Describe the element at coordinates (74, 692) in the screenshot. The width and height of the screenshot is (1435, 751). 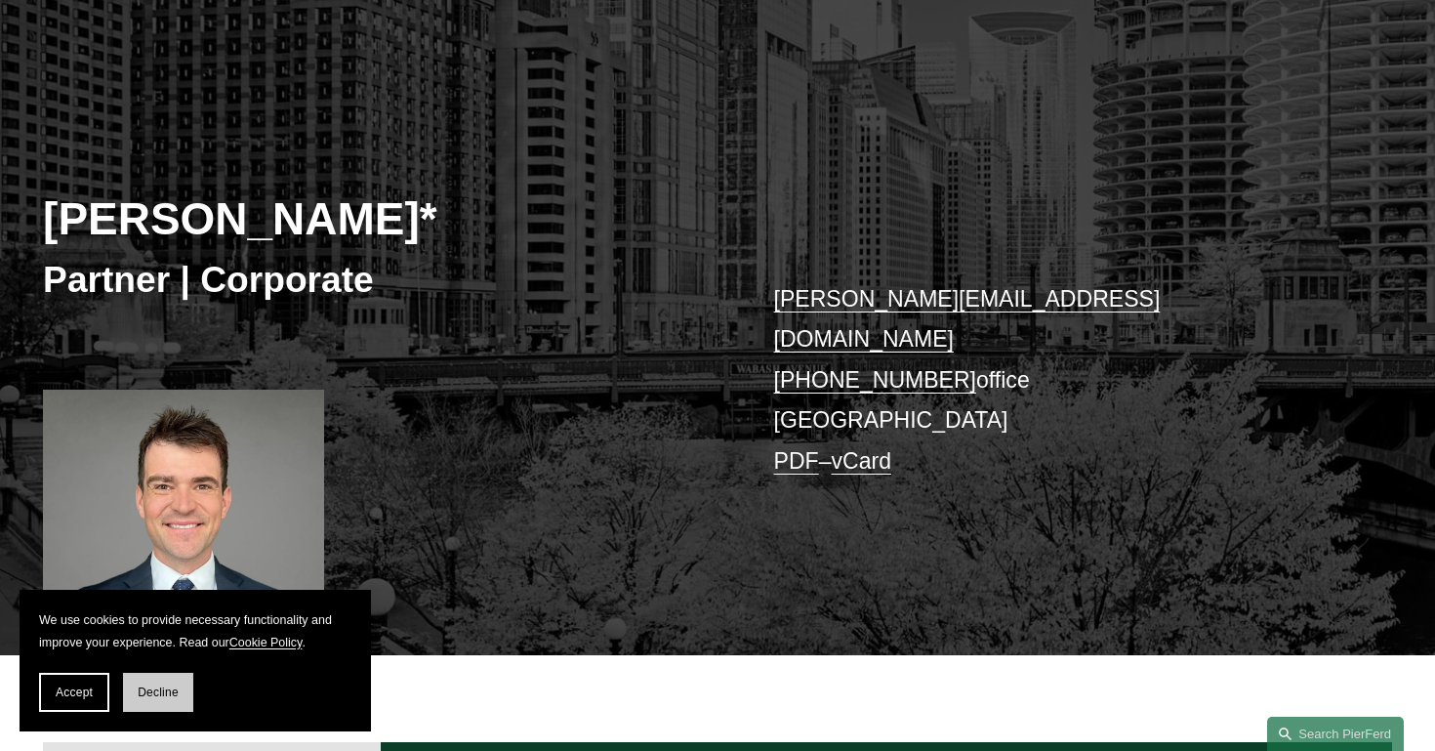
I see `span: Accept` at that location.